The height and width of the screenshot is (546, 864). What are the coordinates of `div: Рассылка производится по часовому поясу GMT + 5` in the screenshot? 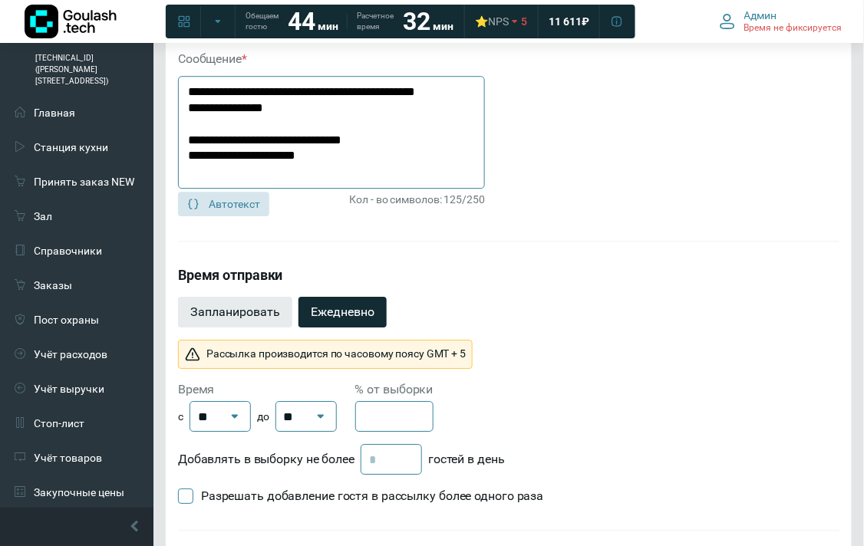 It's located at (325, 355).